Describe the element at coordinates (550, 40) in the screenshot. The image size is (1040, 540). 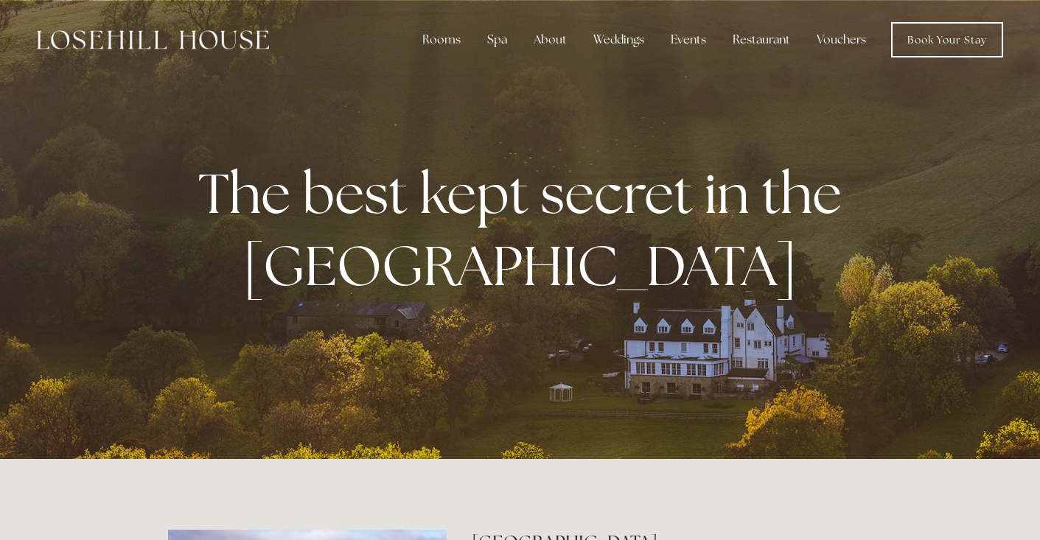
I see `div: About` at that location.